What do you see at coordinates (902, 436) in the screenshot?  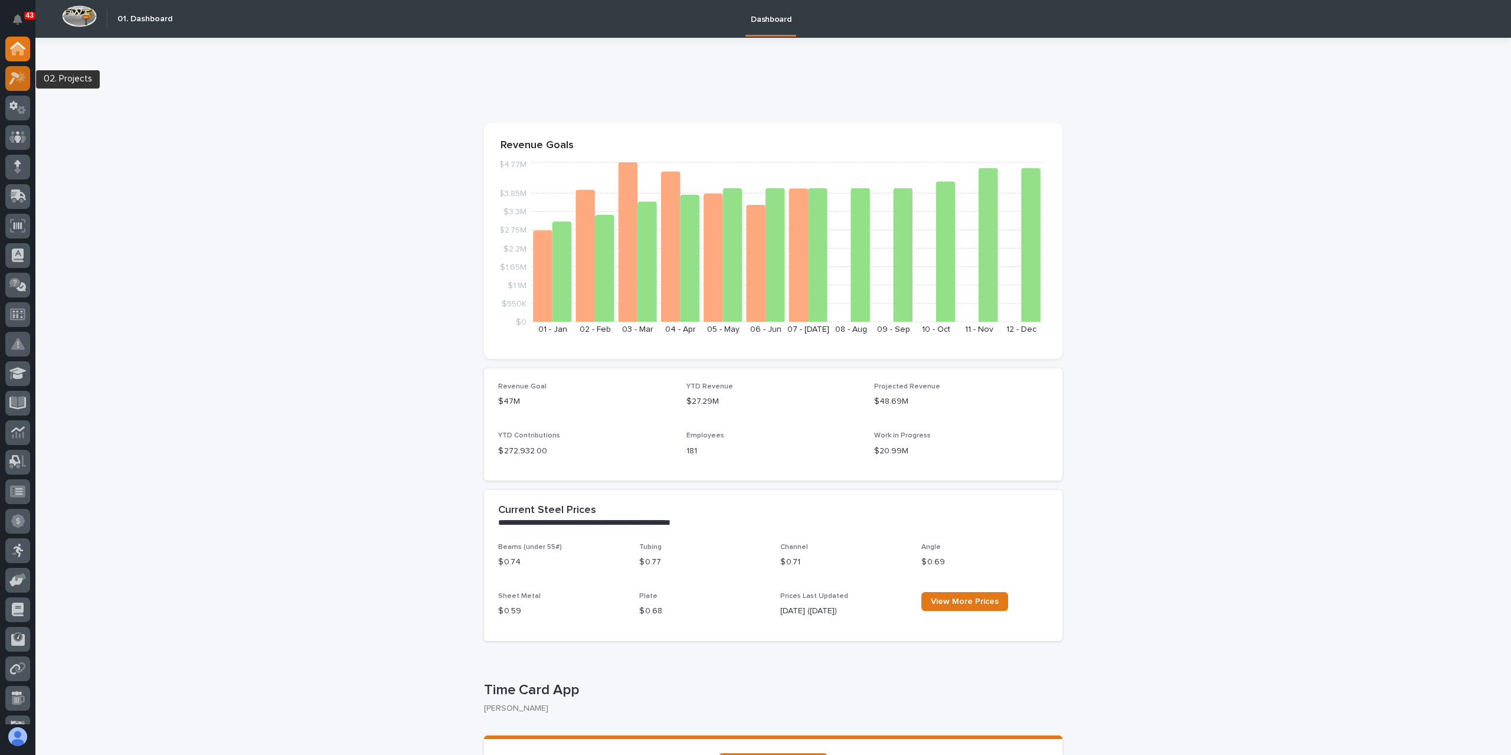 I see `span: Work in Progress` at bounding box center [902, 436].